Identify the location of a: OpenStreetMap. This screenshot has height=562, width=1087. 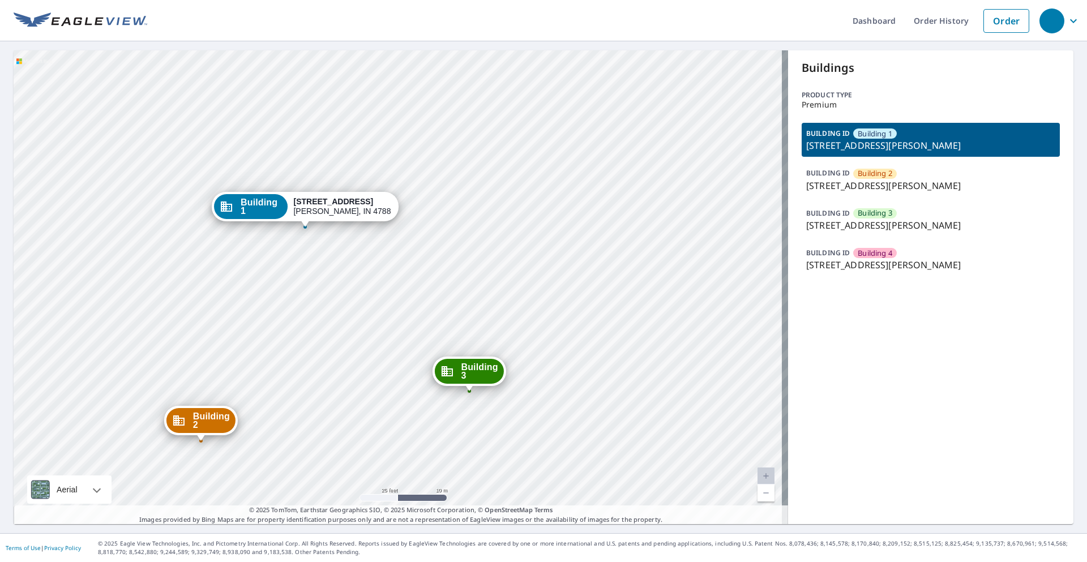
(509, 510).